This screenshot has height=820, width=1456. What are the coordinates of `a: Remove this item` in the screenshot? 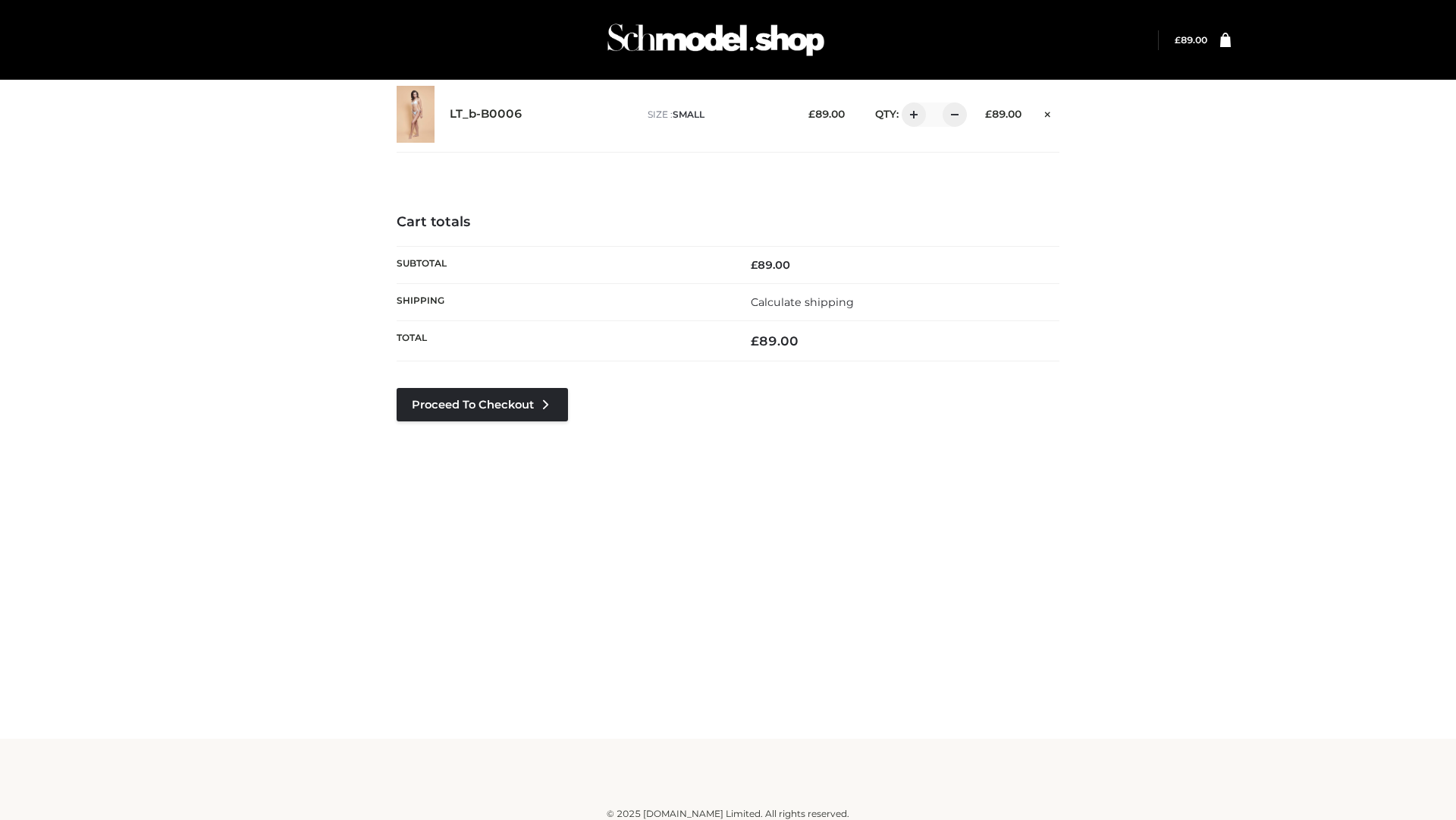 It's located at (1049, 113).